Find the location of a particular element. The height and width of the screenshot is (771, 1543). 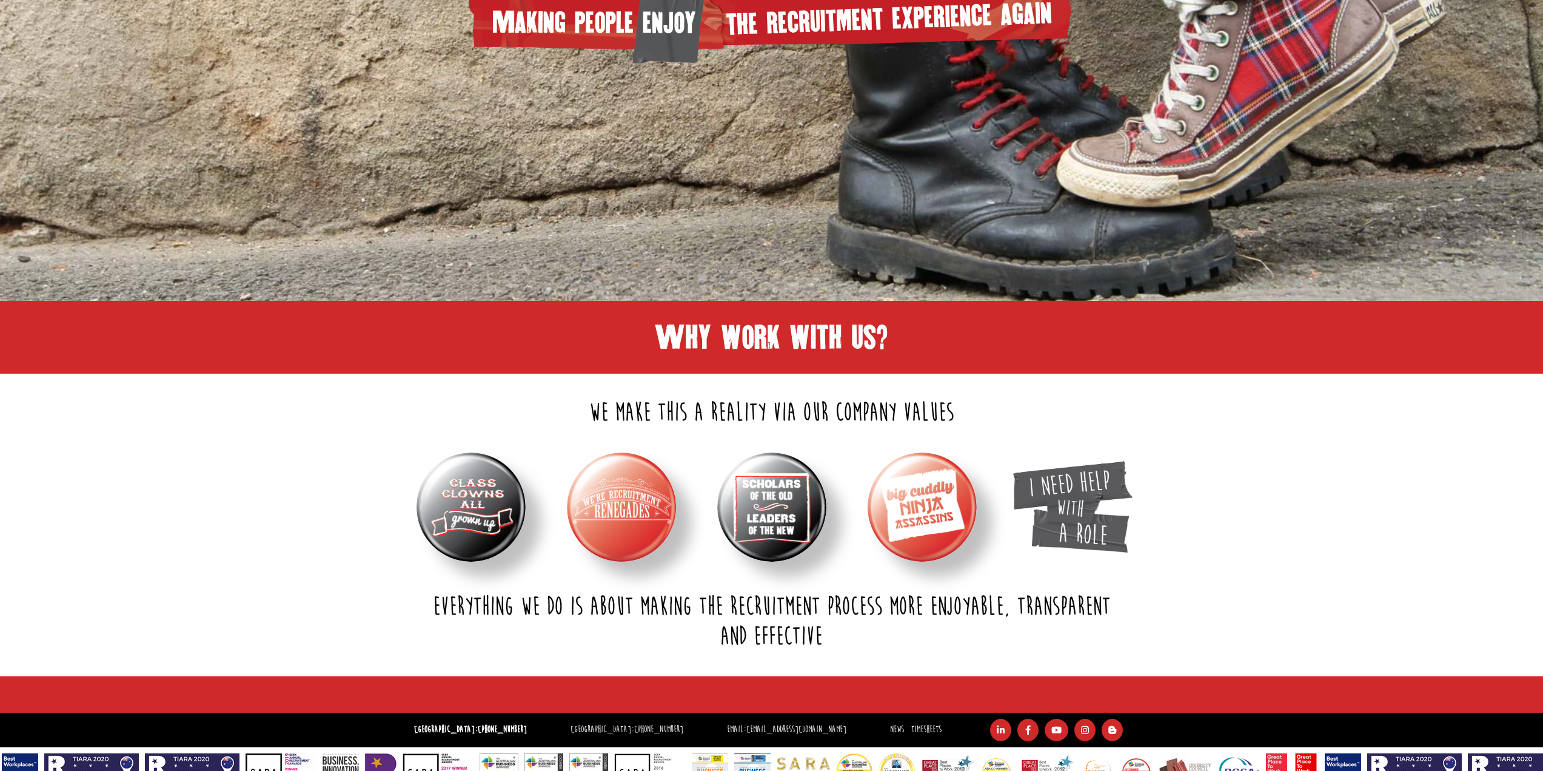

img: Class-Clowns-badge.png is located at coordinates (471, 507).